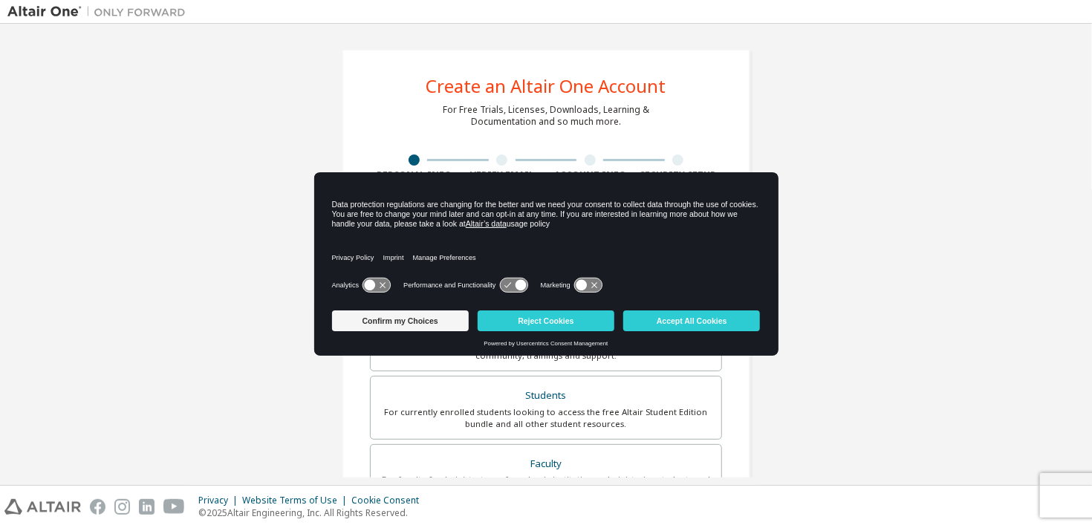  I want to click on img: linkedin.svg, so click(146, 507).